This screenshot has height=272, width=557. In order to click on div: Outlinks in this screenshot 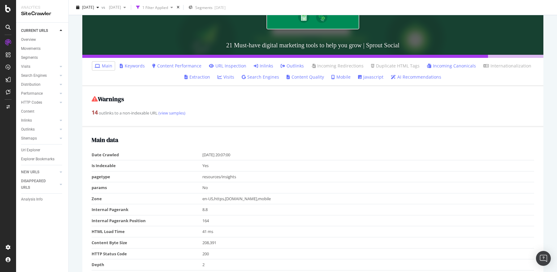, I will do `click(28, 129)`.